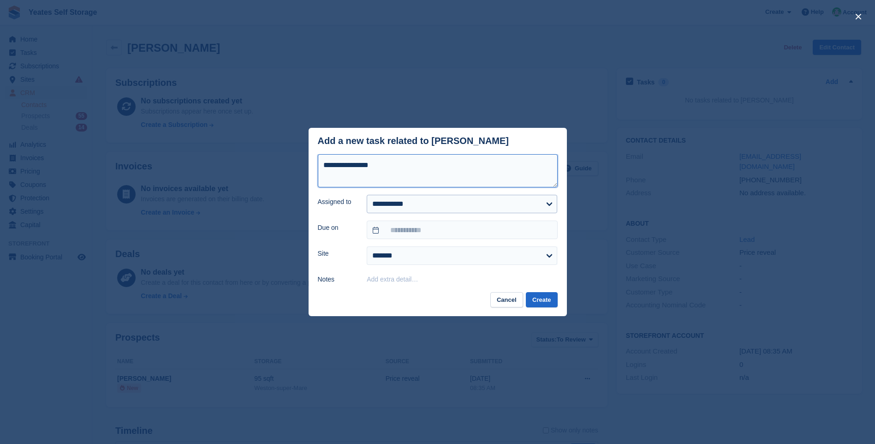 This screenshot has width=875, height=444. Describe the element at coordinates (337, 227) in the screenshot. I see `label: Due on` at that location.